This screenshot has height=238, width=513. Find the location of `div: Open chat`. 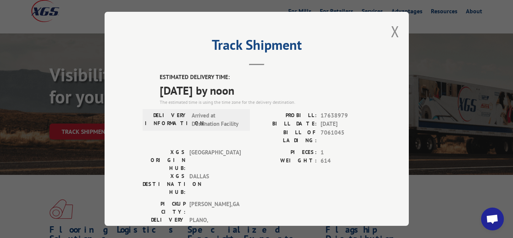

div: Open chat is located at coordinates (492, 219).